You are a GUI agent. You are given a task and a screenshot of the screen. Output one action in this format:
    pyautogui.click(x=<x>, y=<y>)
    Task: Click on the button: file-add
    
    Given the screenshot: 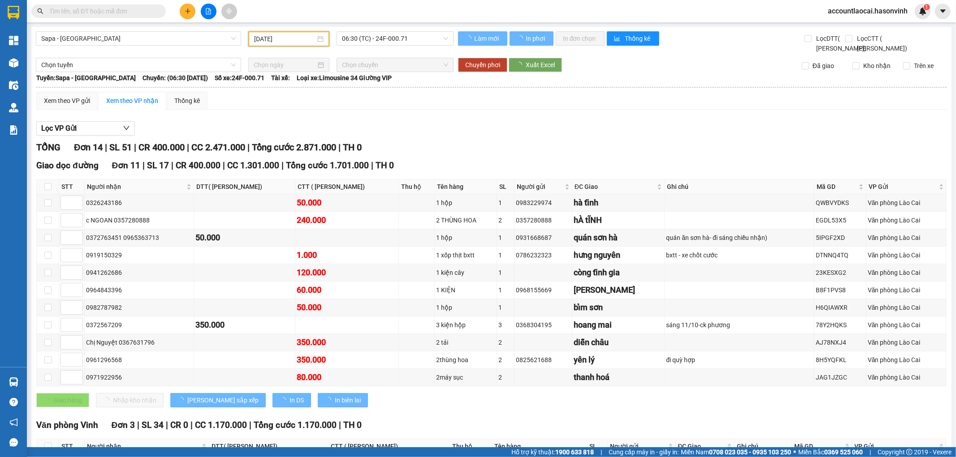 What is the action you would take?
    pyautogui.click(x=208, y=11)
    